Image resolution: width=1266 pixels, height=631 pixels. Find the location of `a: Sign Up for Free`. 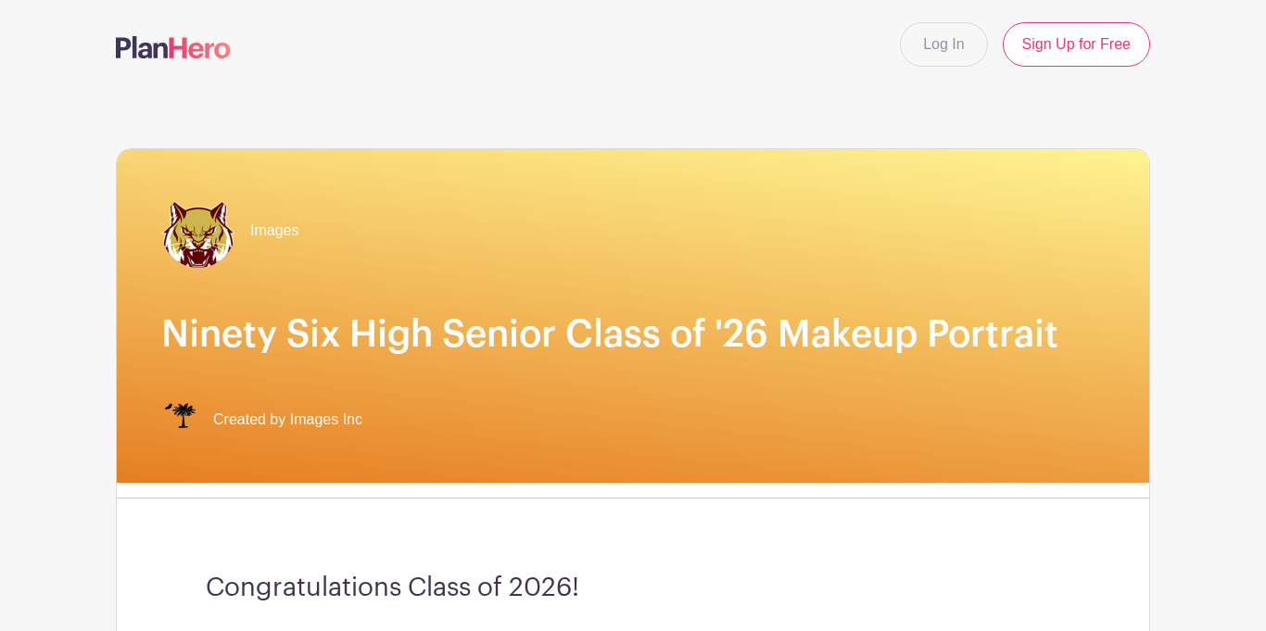

a: Sign Up for Free is located at coordinates (1076, 44).